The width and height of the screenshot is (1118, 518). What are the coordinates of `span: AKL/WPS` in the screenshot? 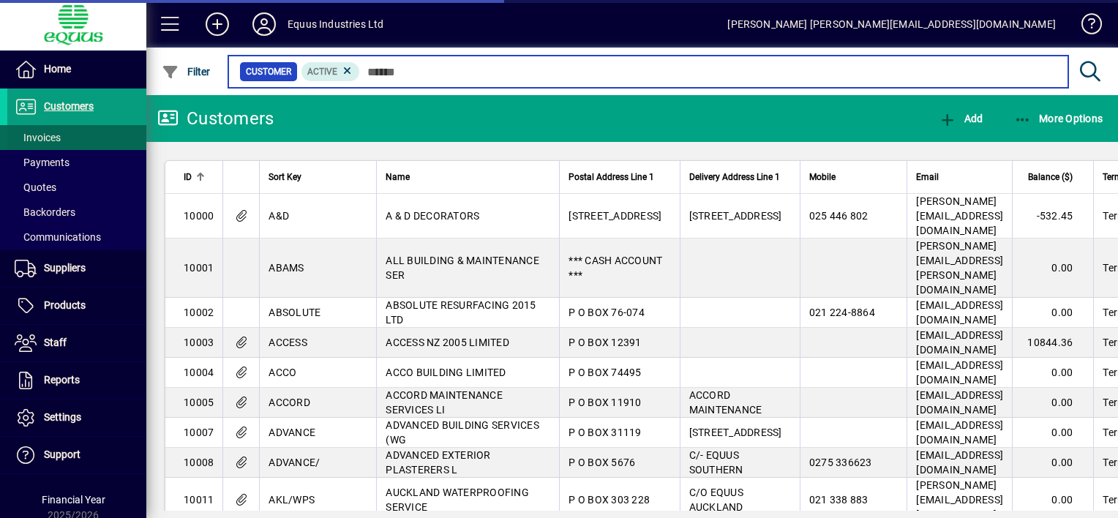 It's located at (291, 500).